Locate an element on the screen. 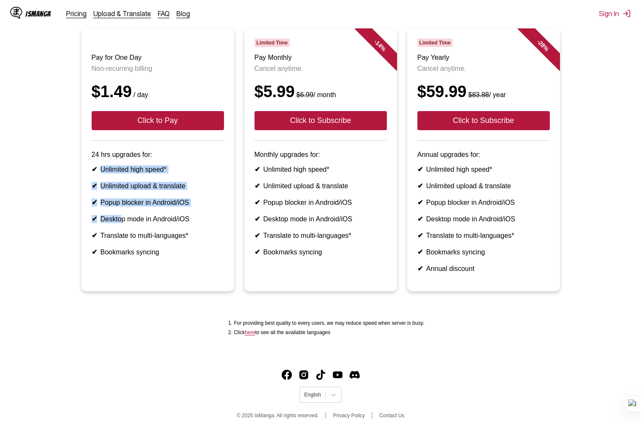 The image size is (641, 424). a: TikTok is located at coordinates (321, 375).